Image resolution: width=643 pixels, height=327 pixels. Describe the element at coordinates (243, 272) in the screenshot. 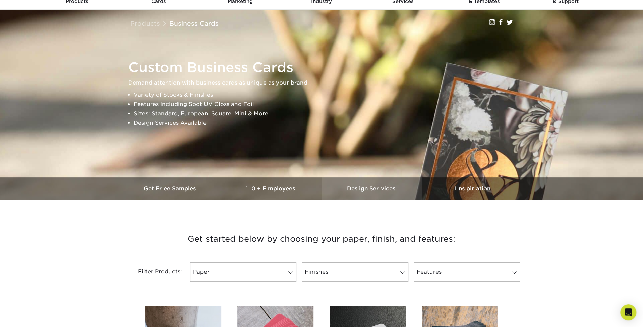

I see `a: Paper` at that location.